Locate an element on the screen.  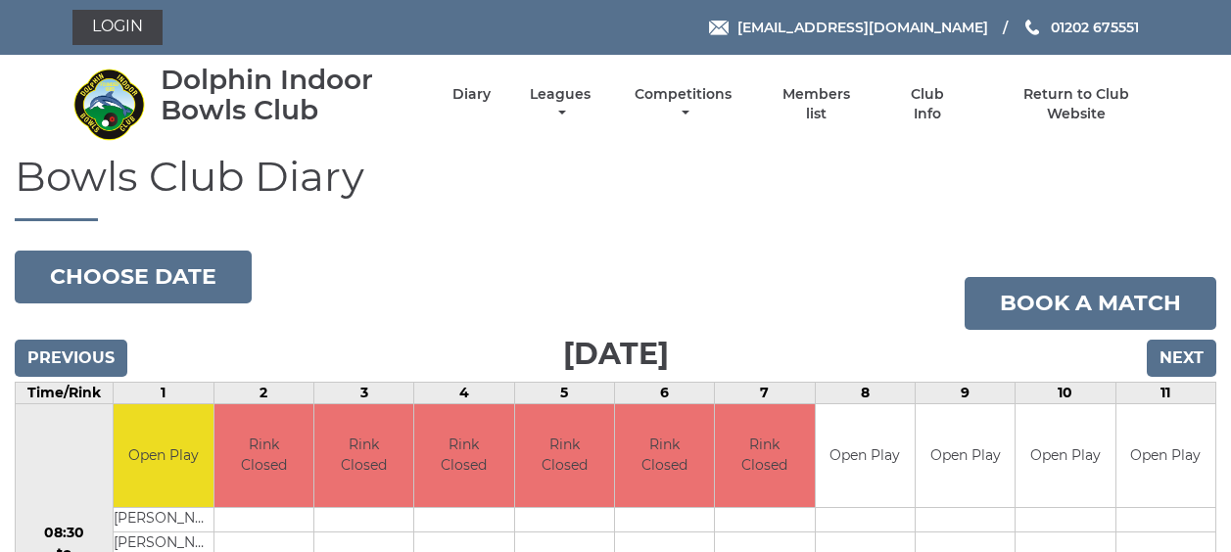
a: Book a match is located at coordinates (1090, 304).